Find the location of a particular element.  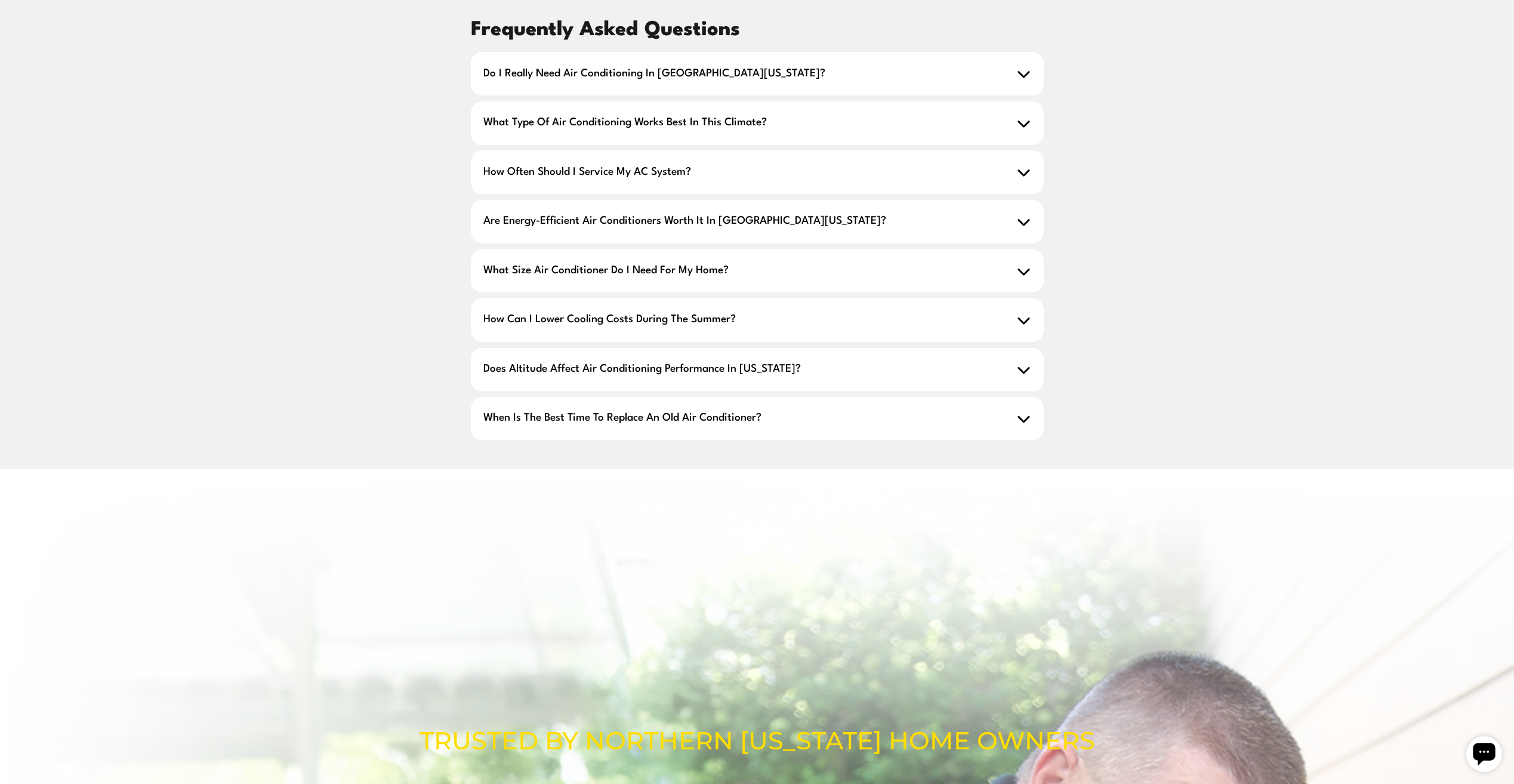

div: Open chat widget is located at coordinates (23, 23).